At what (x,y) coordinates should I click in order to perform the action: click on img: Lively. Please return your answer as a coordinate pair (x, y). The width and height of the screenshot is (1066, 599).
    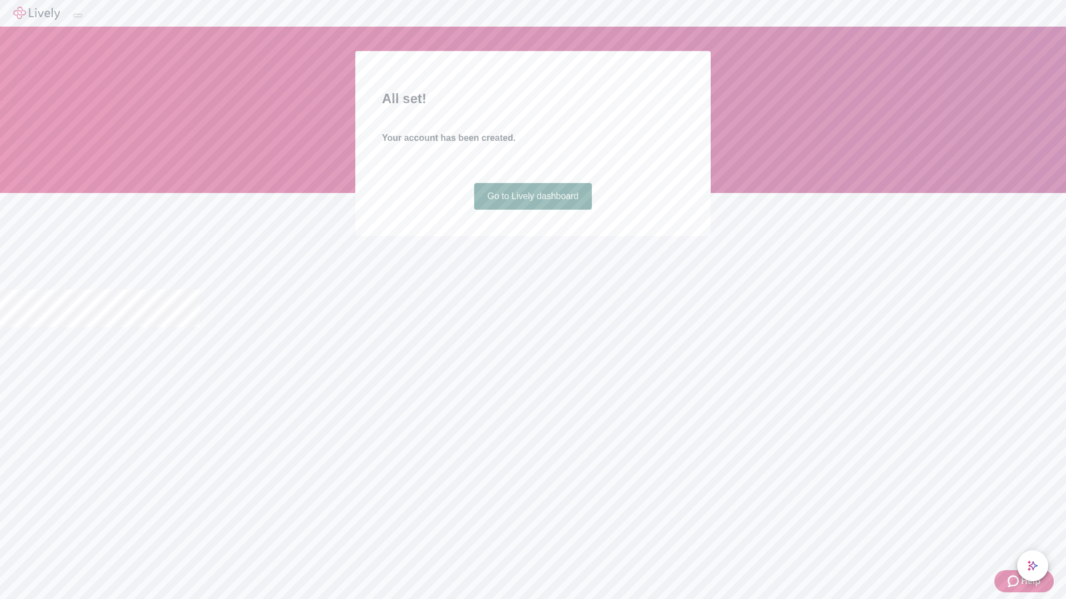
    Looking at the image, I should click on (37, 13).